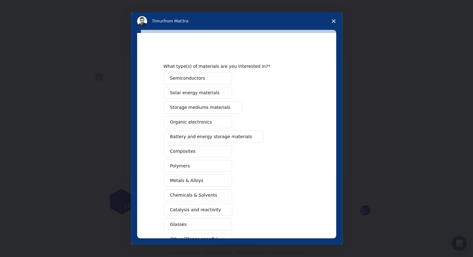  What do you see at coordinates (198, 210) in the screenshot?
I see `button: Catalysis and reactivity` at bounding box center [198, 210].